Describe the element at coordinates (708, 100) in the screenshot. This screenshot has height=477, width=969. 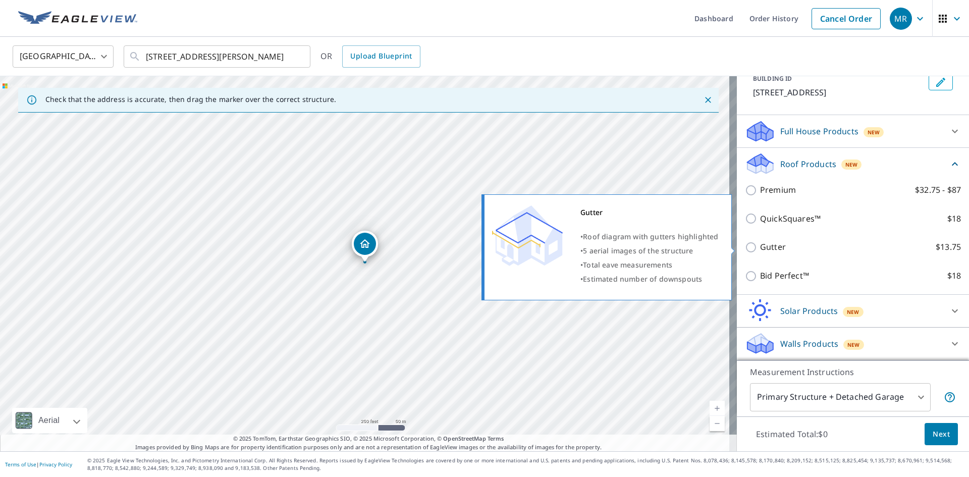
I see `button: Close` at that location.